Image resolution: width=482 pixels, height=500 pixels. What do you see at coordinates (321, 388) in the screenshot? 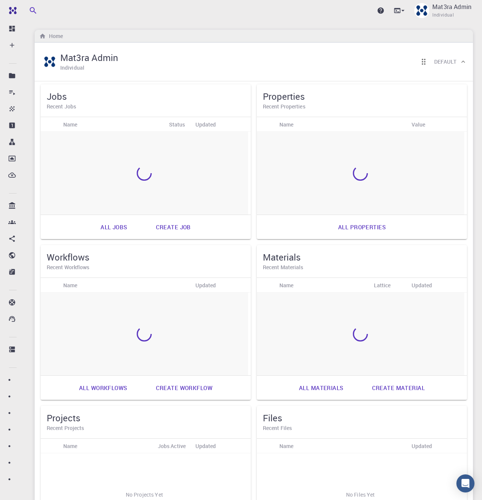
I see `a: All materials` at bounding box center [321, 388].